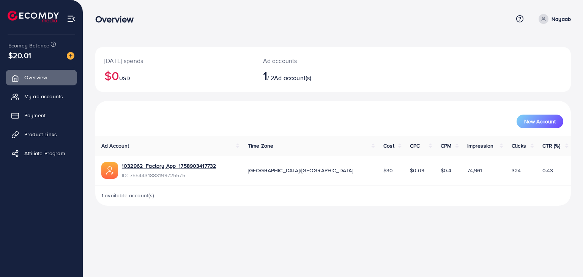  I want to click on span: My ad accounts, so click(44, 96).